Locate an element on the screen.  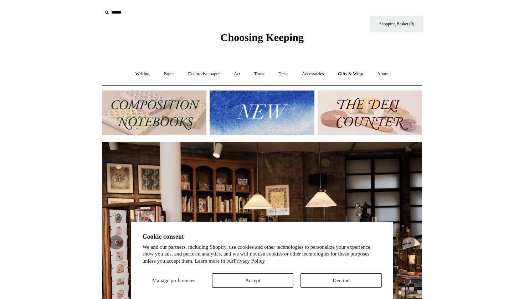
button: Next is located at coordinates (408, 242).